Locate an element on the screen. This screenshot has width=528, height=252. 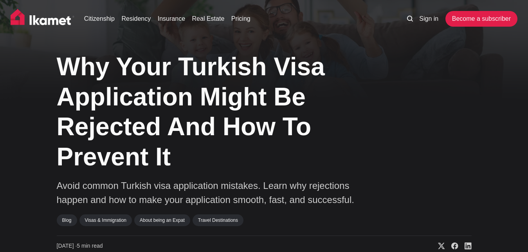
a: Become a subscriber is located at coordinates (482, 19).